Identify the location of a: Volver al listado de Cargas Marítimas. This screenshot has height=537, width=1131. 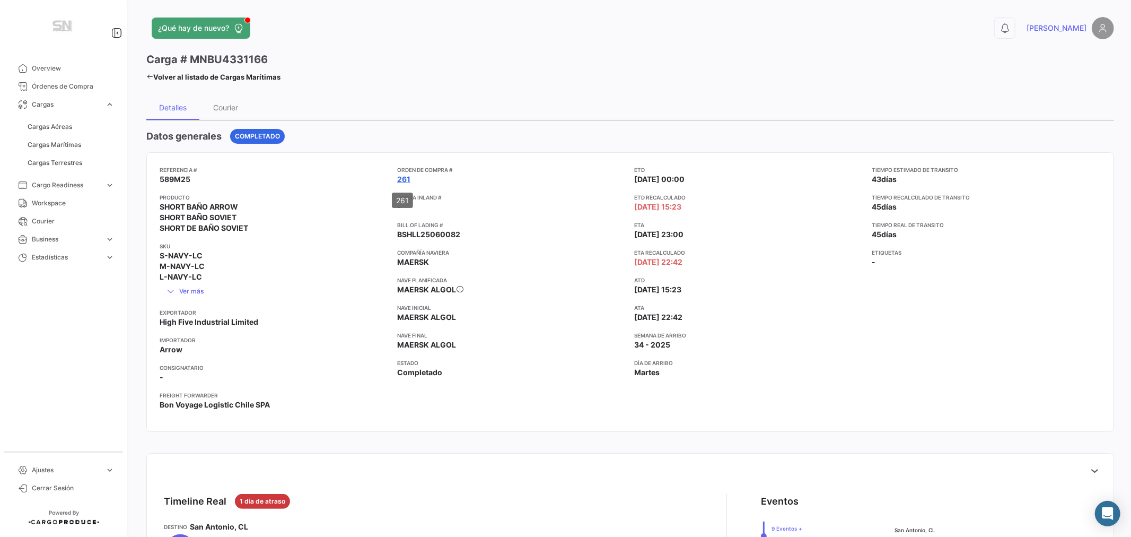
(213, 77).